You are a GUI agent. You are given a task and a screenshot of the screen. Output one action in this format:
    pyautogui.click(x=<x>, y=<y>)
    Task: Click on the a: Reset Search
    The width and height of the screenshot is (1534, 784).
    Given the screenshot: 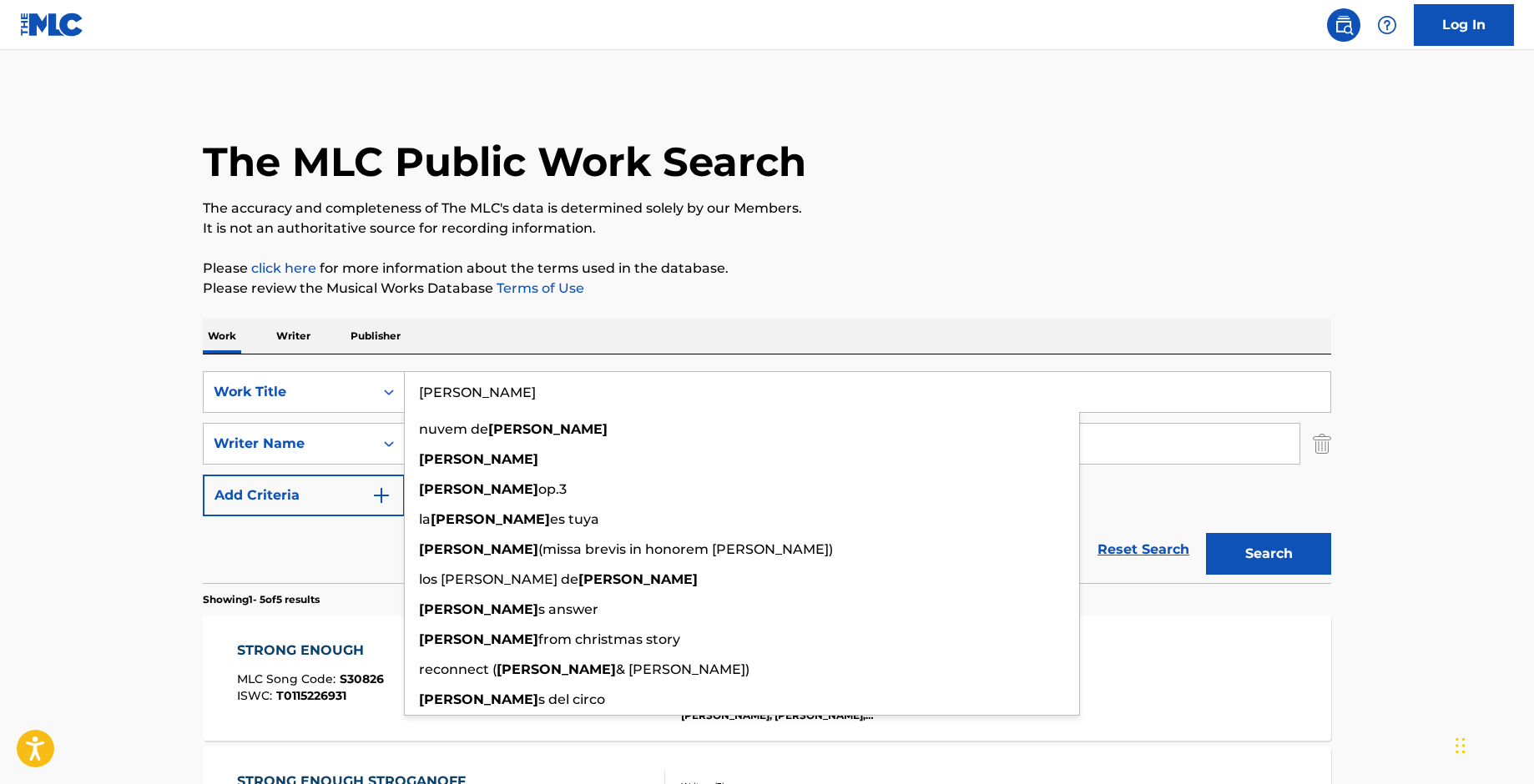 What is the action you would take?
    pyautogui.click(x=1143, y=549)
    